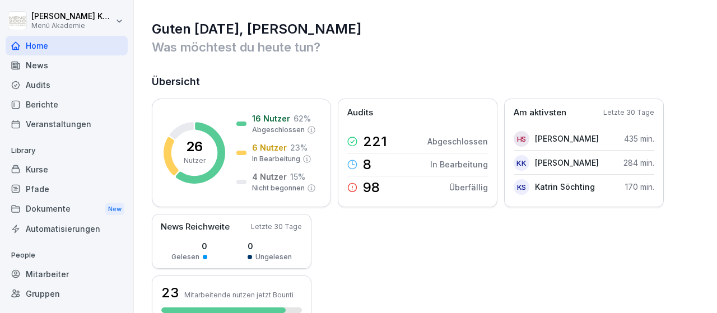  What do you see at coordinates (540, 113) in the screenshot?
I see `p: Am aktivsten` at bounding box center [540, 113].